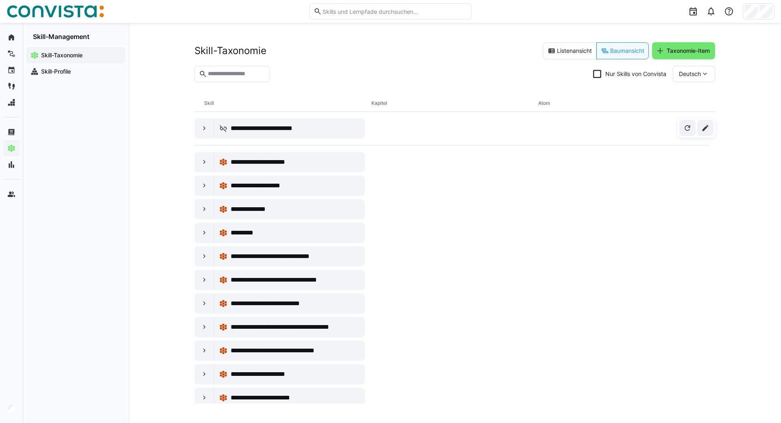 Image resolution: width=781 pixels, height=423 pixels. I want to click on eds-checkbox: Nur Skills von Convista, so click(630, 74).